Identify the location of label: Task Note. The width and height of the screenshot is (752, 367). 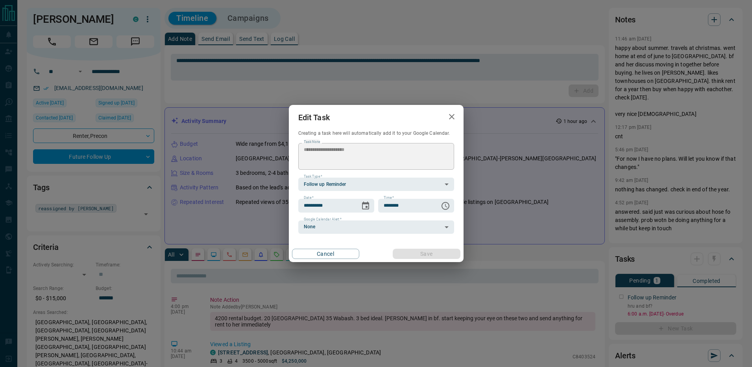
(312, 142).